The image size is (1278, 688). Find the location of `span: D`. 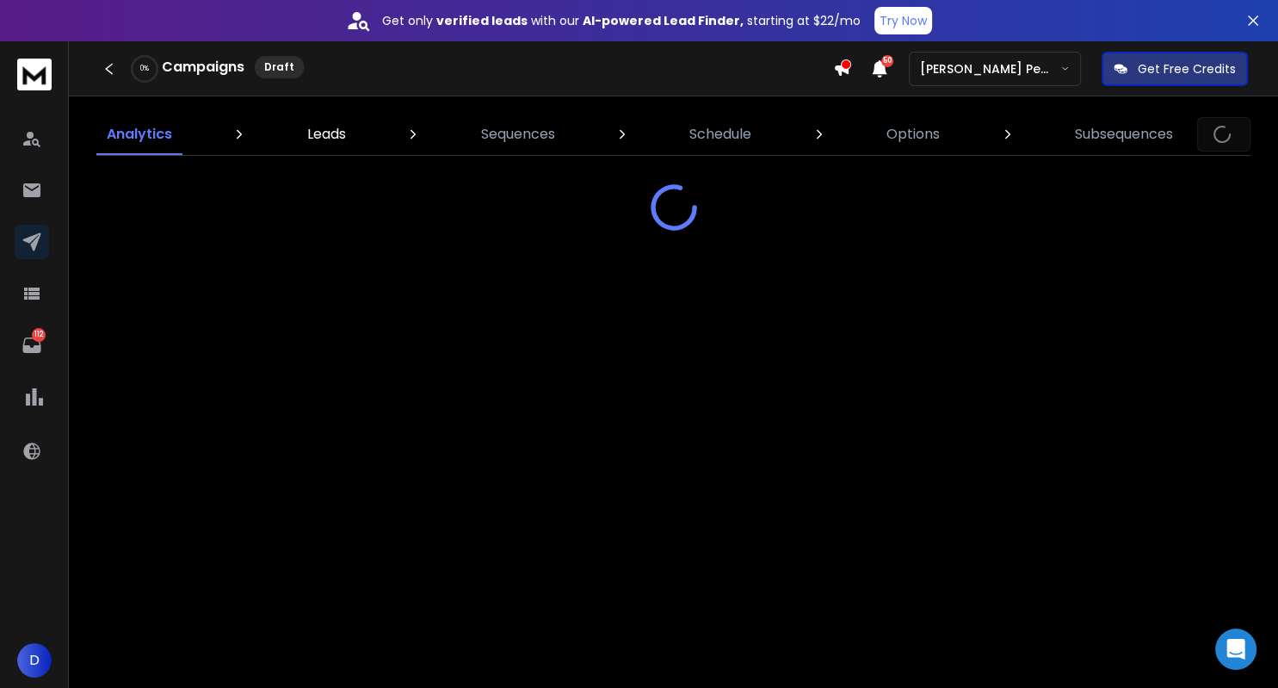

span: D is located at coordinates (34, 660).